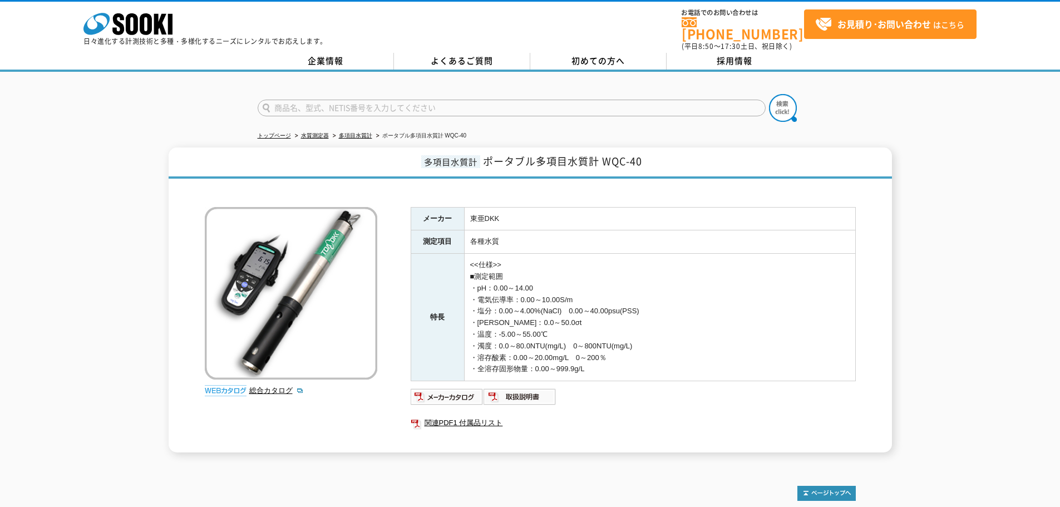  I want to click on img: ポータブル多項目水質計 WQC-40, so click(291, 293).